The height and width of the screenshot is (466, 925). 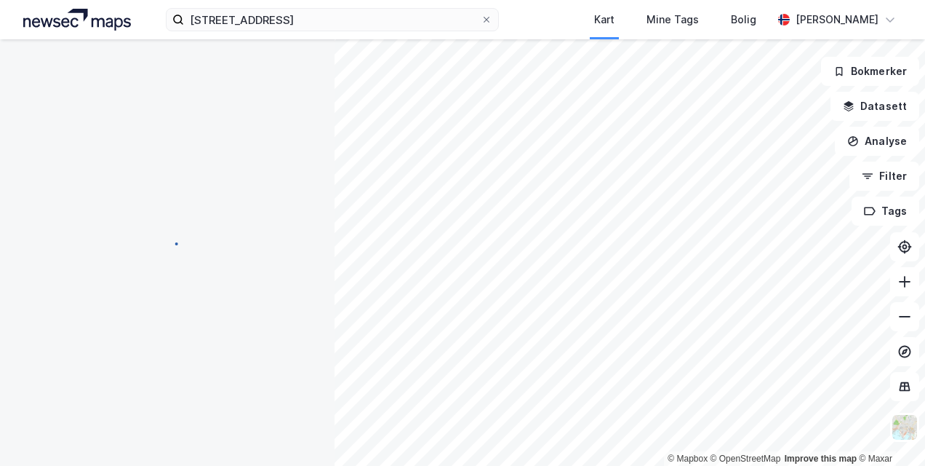 What do you see at coordinates (743, 20) in the screenshot?
I see `div: Bolig` at bounding box center [743, 20].